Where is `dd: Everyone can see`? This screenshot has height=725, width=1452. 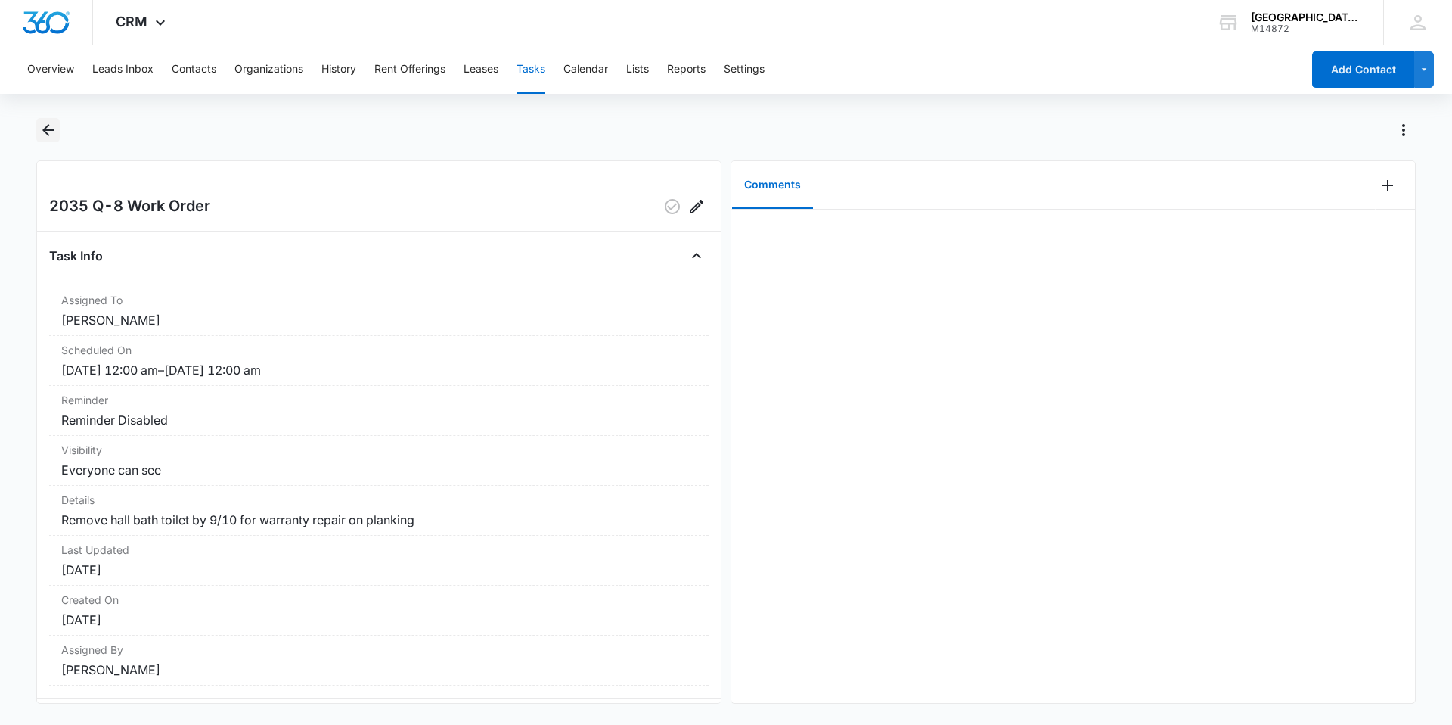
dd: Everyone can see is located at coordinates (379, 470).